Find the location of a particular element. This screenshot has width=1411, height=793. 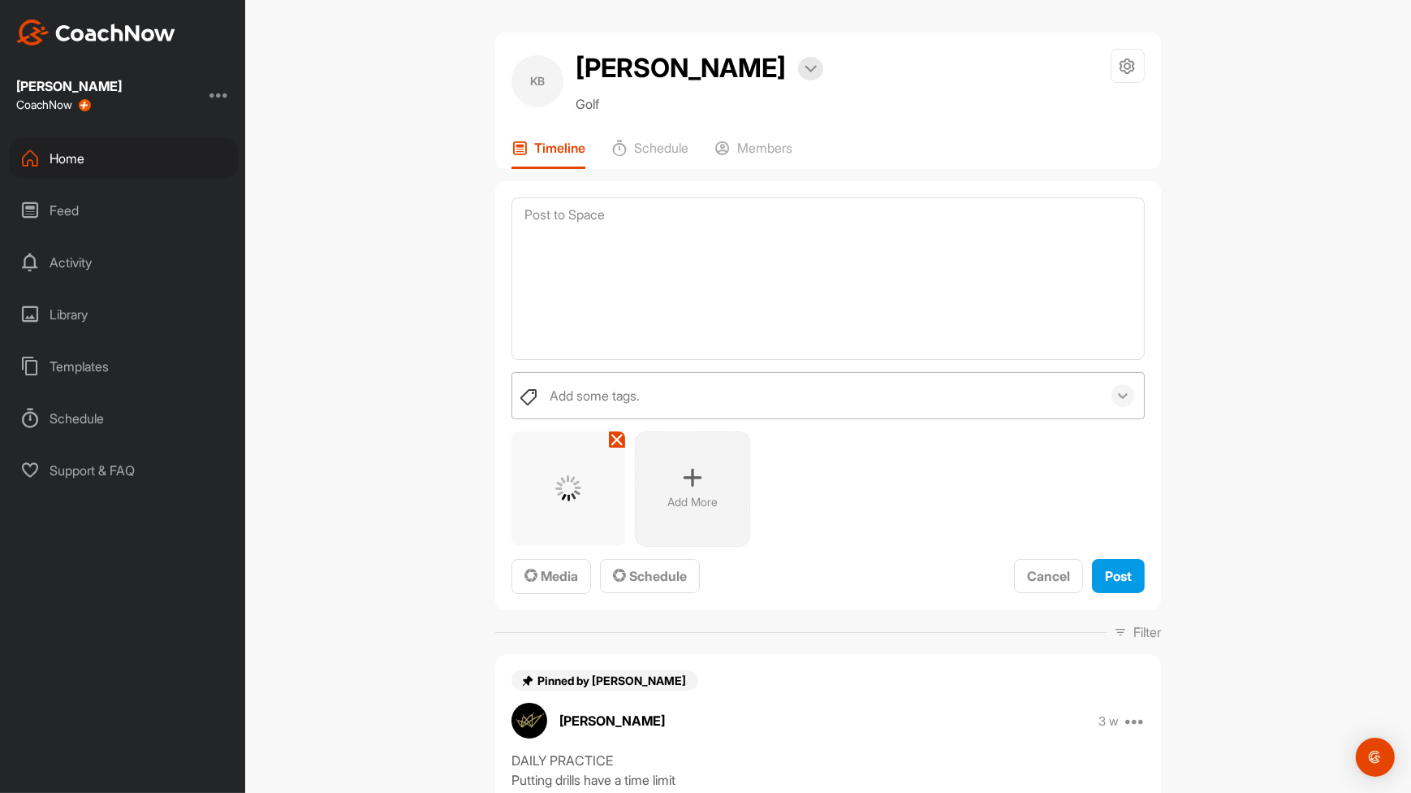

button: Media is located at coordinates (551, 576).